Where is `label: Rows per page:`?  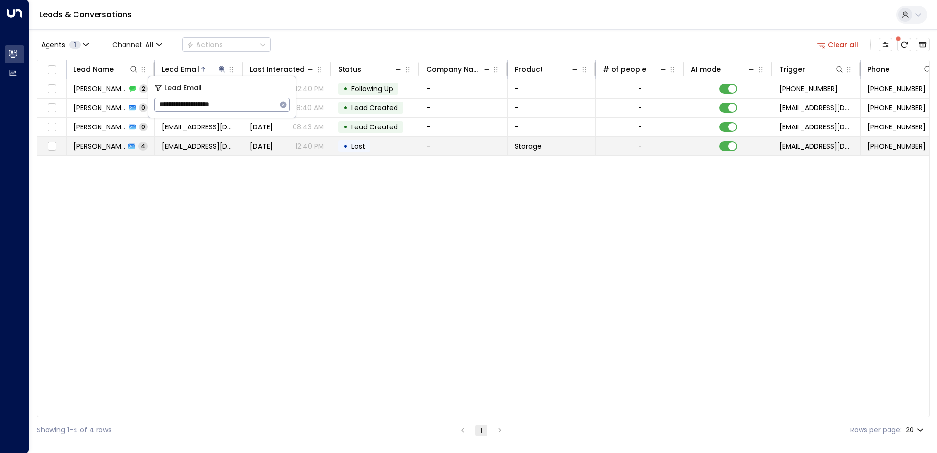 label: Rows per page: is located at coordinates (876, 430).